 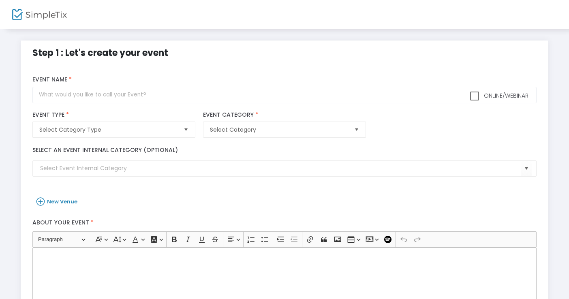 What do you see at coordinates (284, 95) in the screenshot?
I see `input: What would you like to call your Event?` at bounding box center [284, 95].